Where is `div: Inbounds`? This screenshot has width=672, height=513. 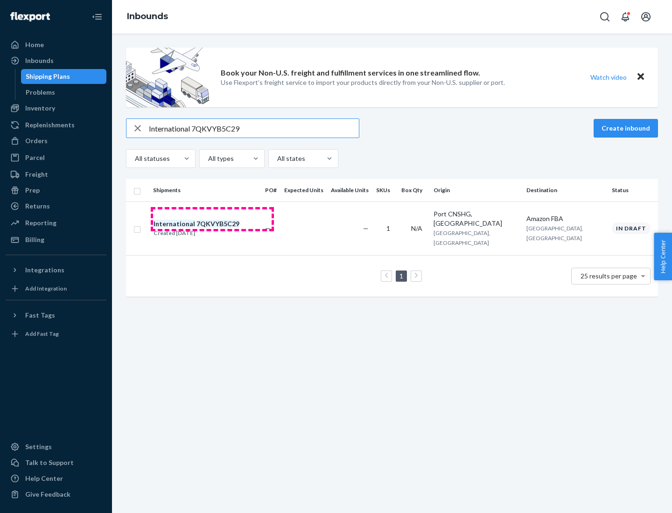 div: Inbounds is located at coordinates (39, 61).